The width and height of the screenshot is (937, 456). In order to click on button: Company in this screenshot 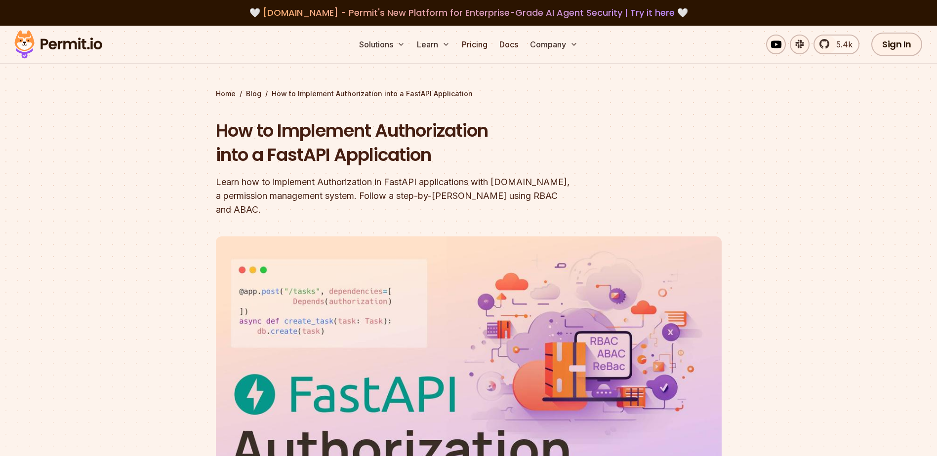, I will do `click(554, 44)`.